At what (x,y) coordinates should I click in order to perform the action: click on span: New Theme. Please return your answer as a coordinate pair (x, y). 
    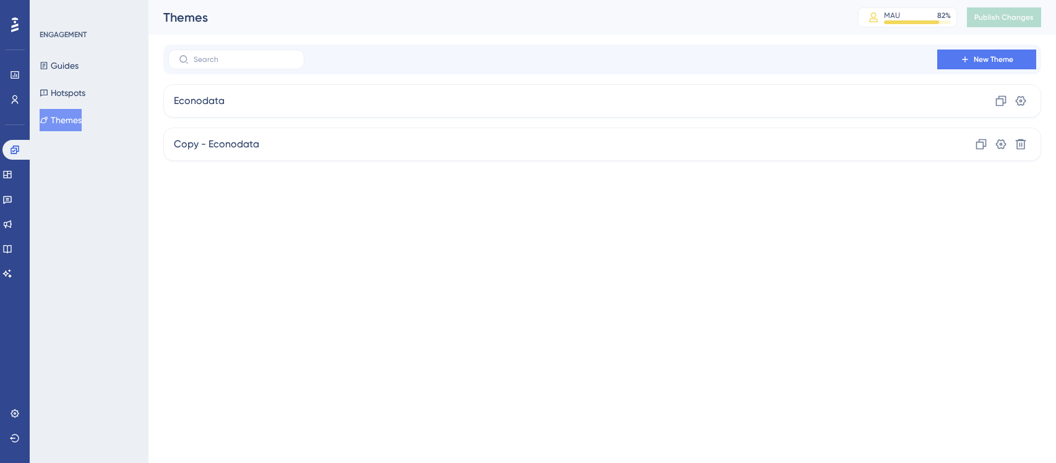
    Looking at the image, I should click on (994, 59).